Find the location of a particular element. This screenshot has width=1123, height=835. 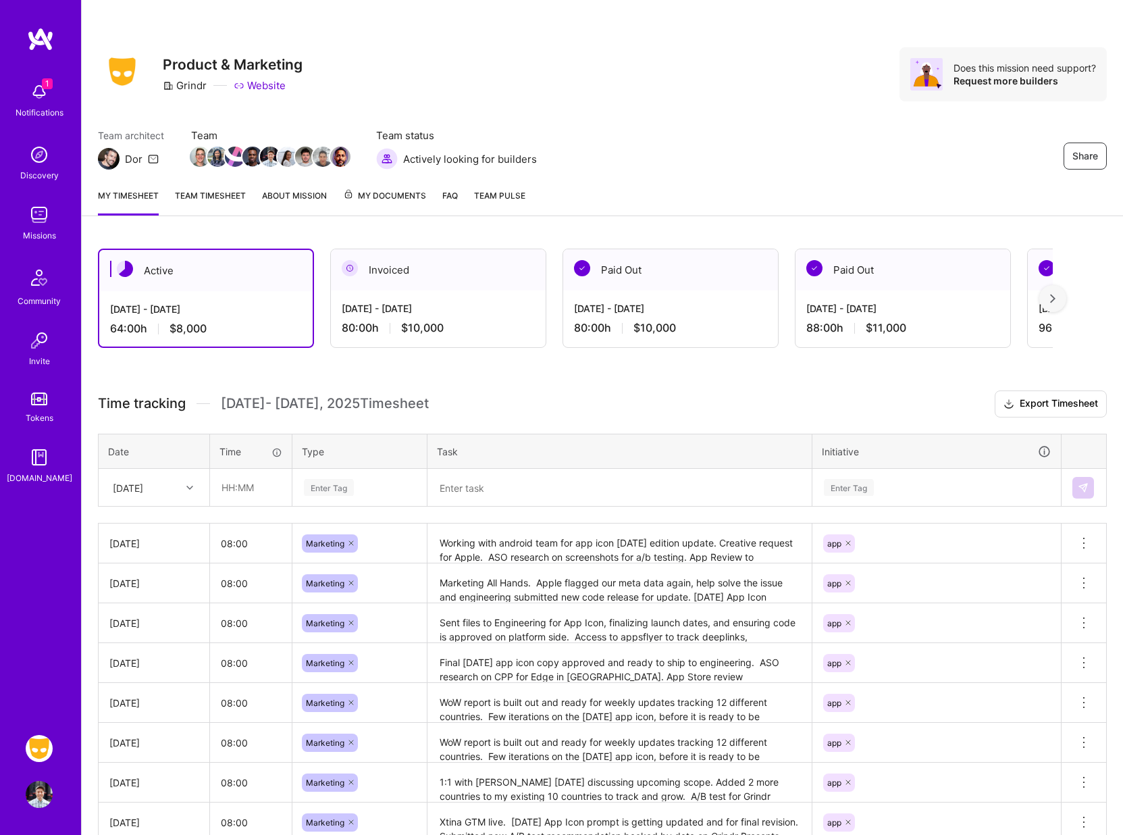

img: discovery is located at coordinates (39, 155).